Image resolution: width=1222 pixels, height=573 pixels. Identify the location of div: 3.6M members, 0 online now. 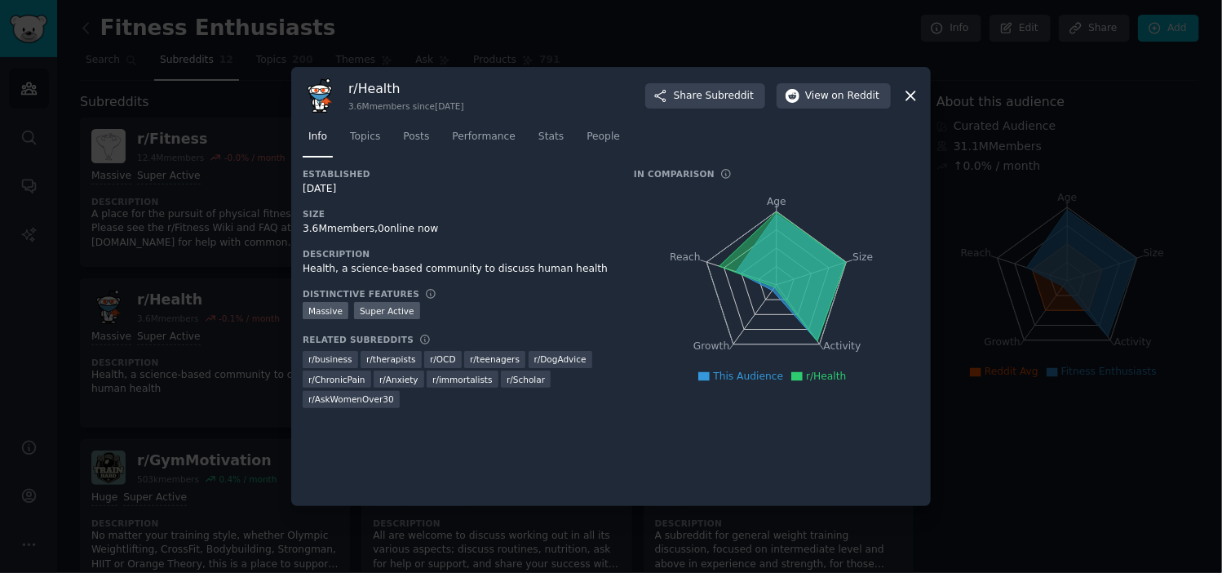
(457, 229).